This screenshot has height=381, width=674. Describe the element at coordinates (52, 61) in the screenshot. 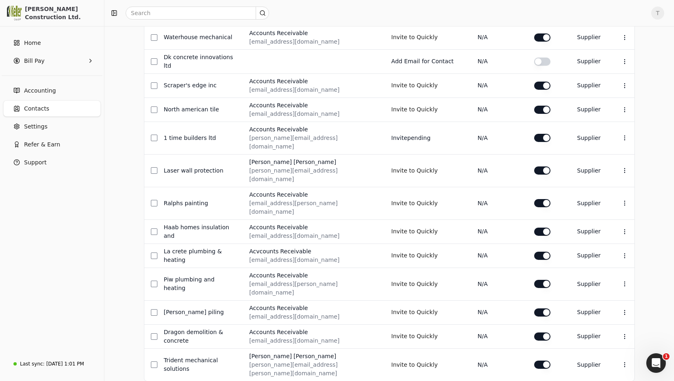

I see `button: Bill Pay` at that location.